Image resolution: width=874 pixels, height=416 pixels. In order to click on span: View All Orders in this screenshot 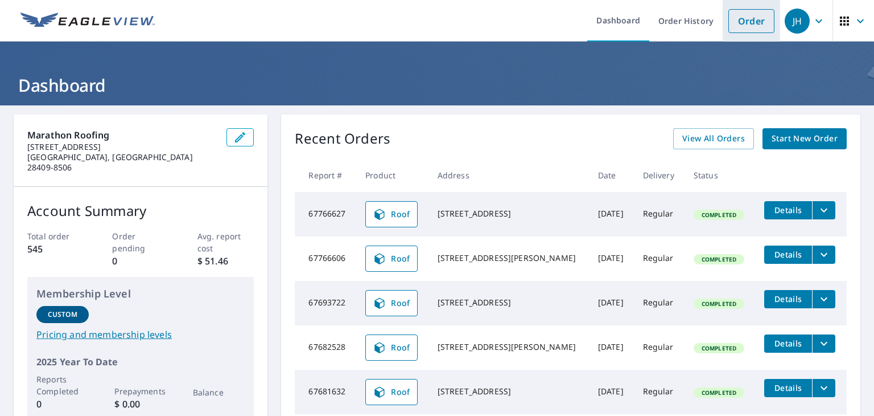, I will do `click(714, 138)`.